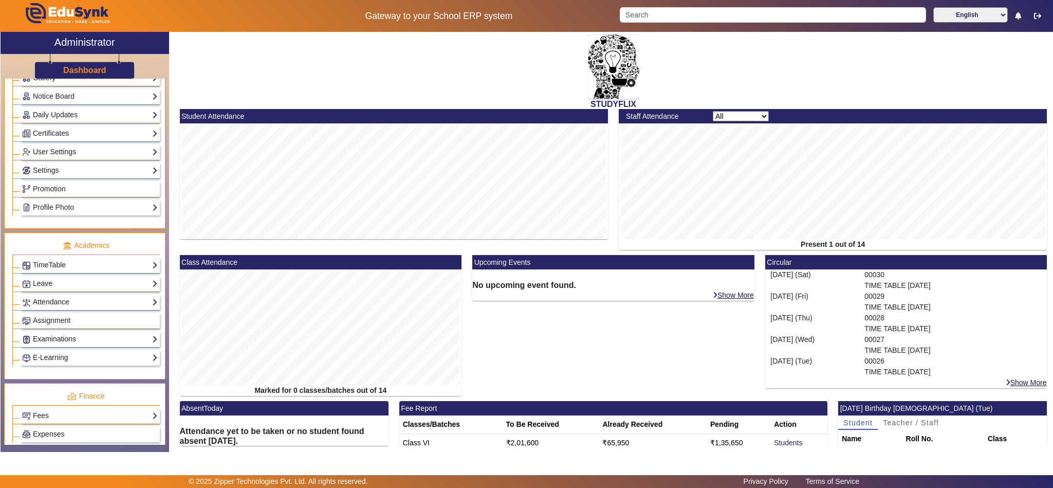  I want to click on p: Finance, so click(86, 396).